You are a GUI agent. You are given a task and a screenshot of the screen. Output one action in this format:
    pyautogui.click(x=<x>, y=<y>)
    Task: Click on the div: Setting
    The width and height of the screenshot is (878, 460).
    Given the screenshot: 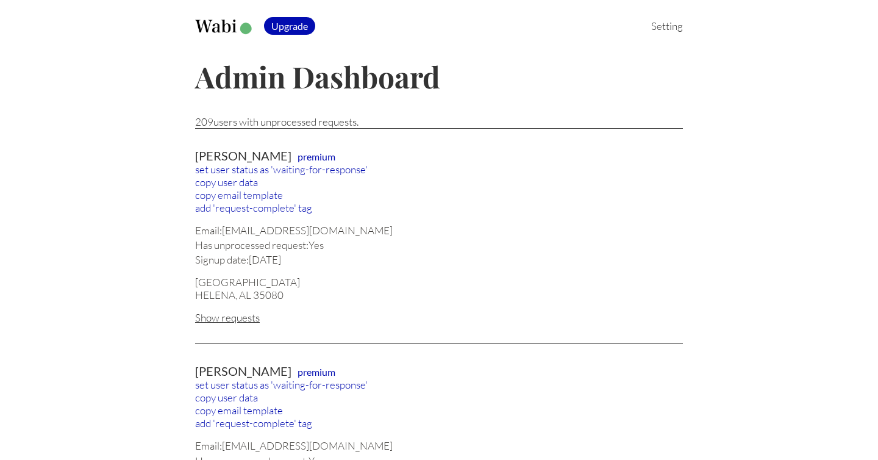 What is the action you would take?
    pyautogui.click(x=658, y=26)
    